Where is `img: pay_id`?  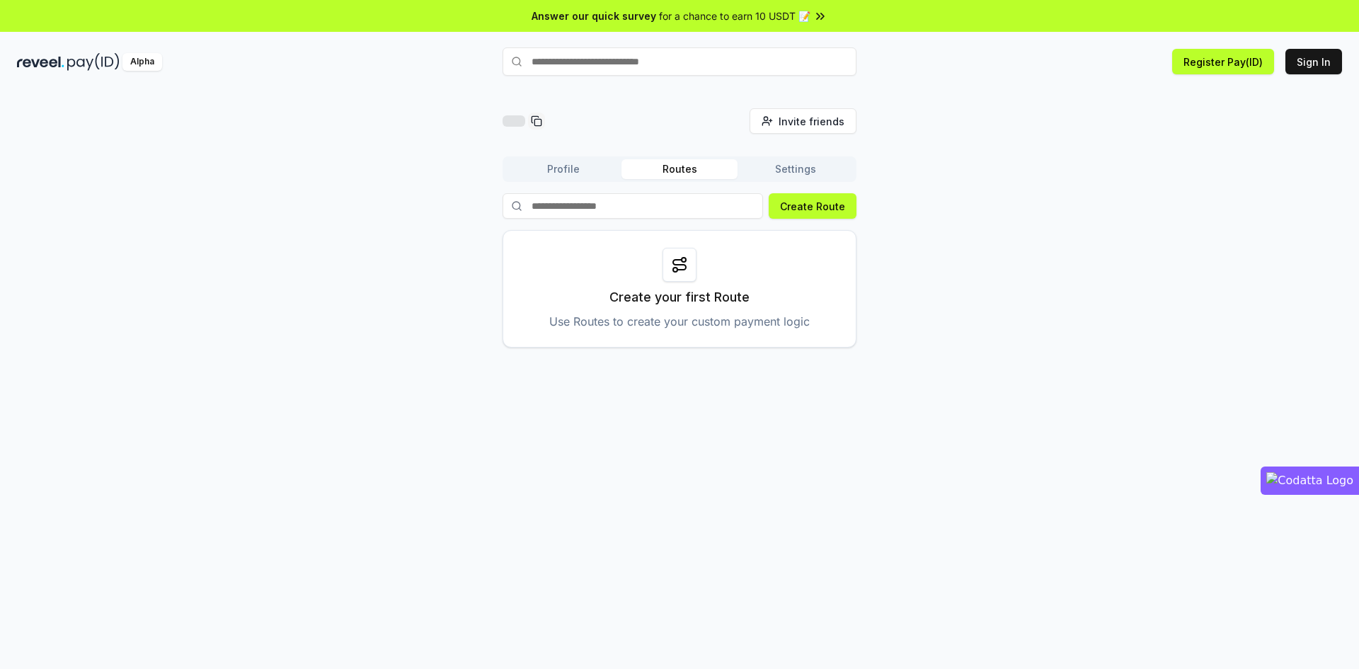 img: pay_id is located at coordinates (93, 62).